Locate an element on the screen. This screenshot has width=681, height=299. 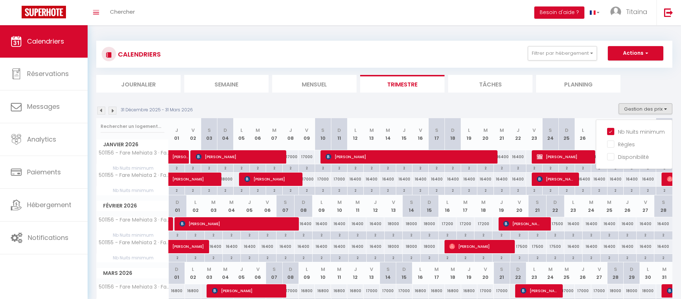
th: 20 is located at coordinates (485, 134).